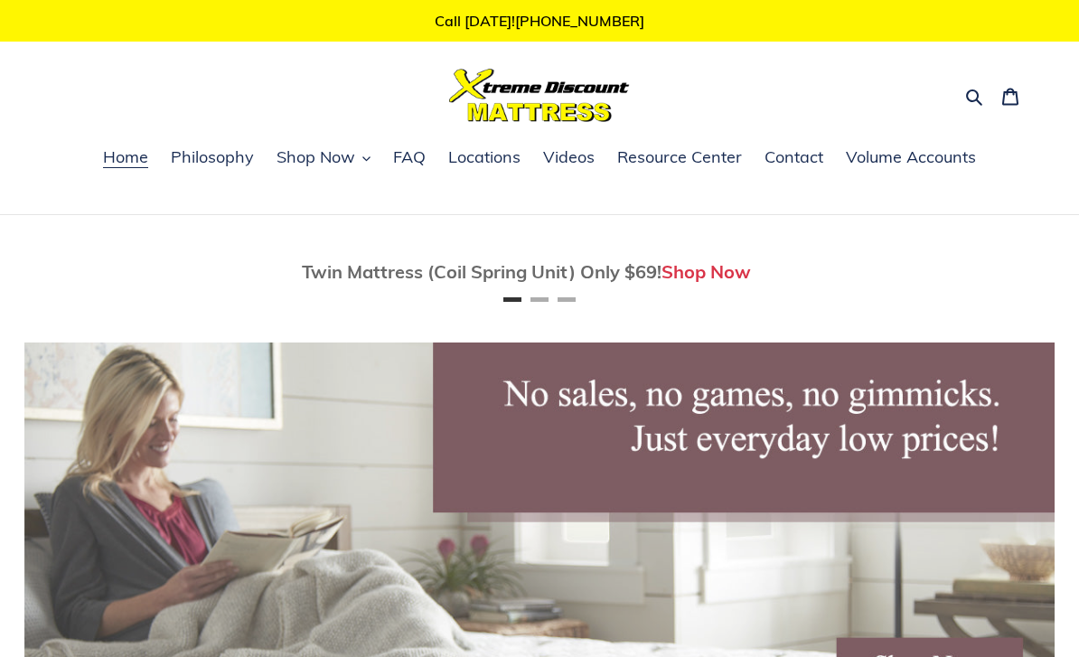  Describe the element at coordinates (410, 158) in the screenshot. I see `a: FAQ` at that location.